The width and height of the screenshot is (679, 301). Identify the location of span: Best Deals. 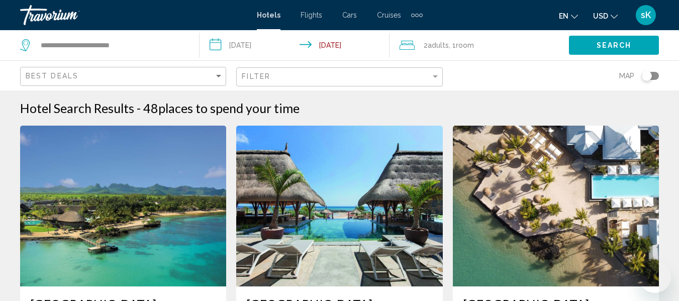
(52, 76).